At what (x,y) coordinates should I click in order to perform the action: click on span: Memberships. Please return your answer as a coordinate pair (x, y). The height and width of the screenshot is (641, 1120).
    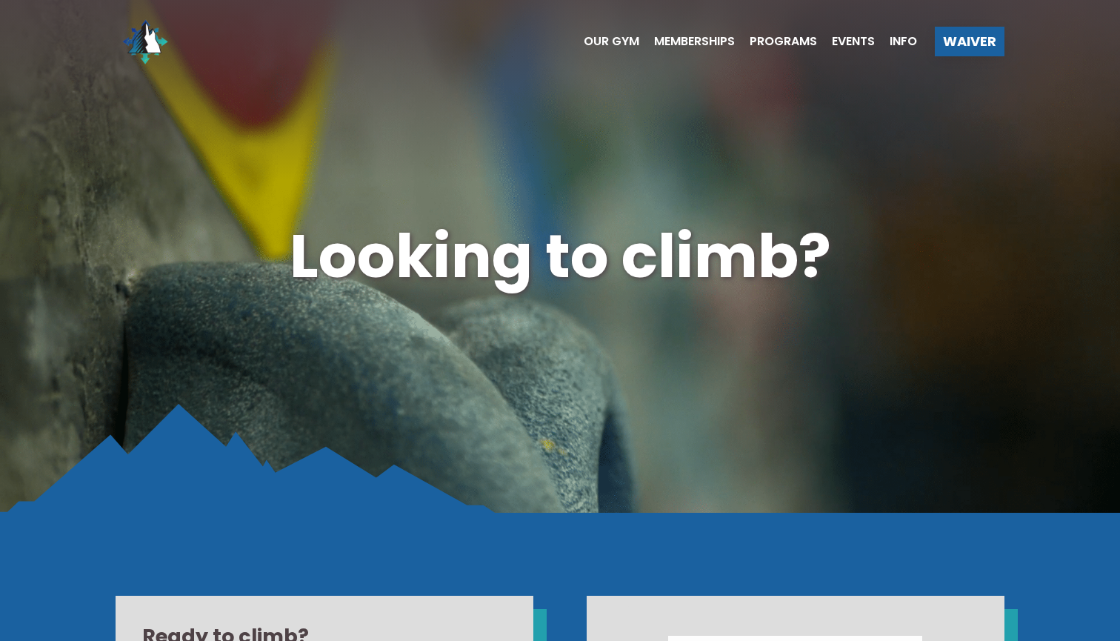
    Looking at the image, I should click on (694, 41).